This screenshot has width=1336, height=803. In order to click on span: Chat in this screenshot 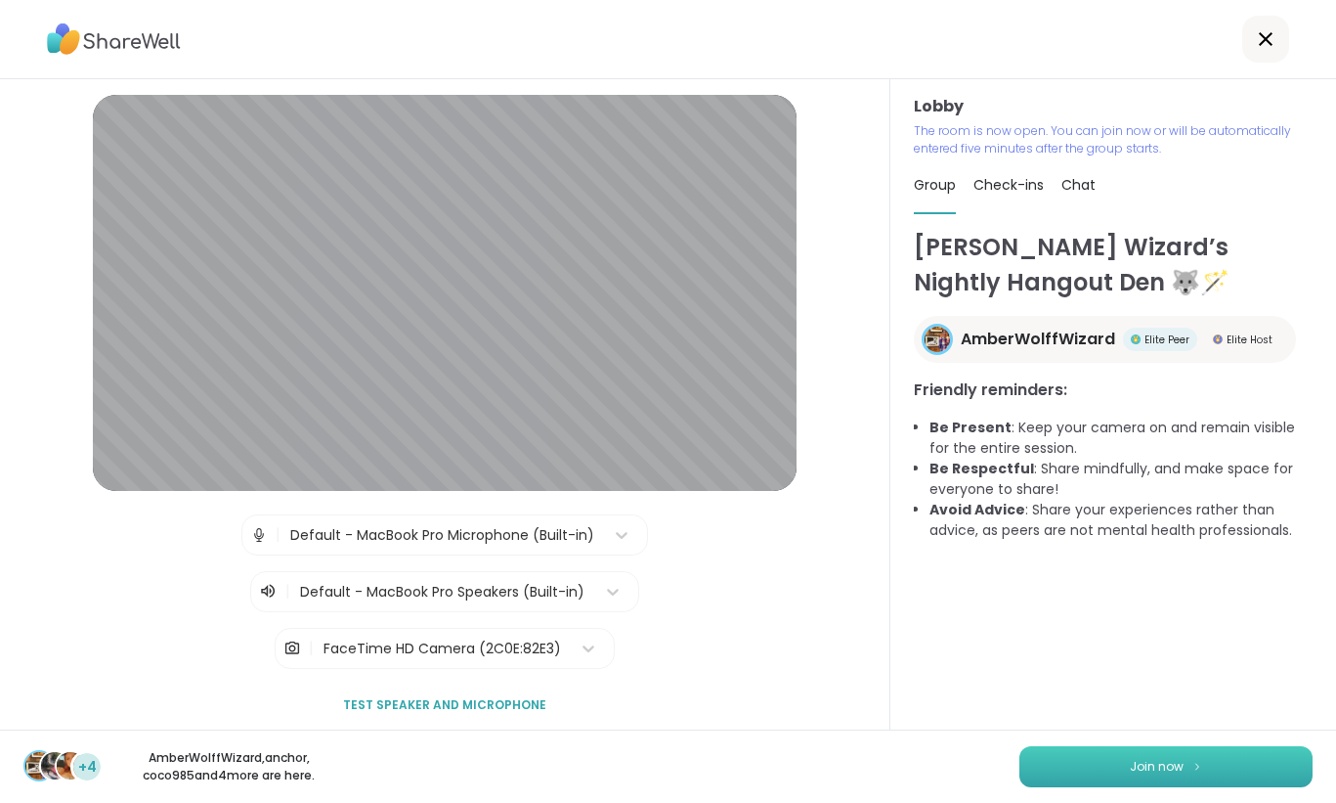, I will do `click(1078, 185)`.